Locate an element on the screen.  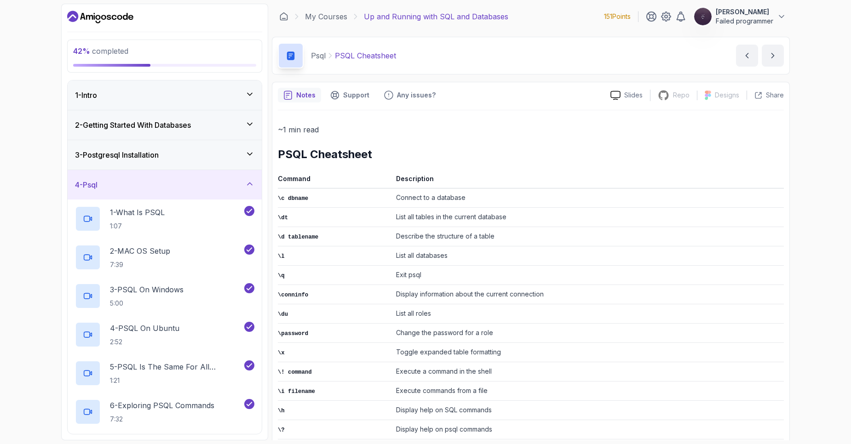
code: \d tablename is located at coordinates (298, 237).